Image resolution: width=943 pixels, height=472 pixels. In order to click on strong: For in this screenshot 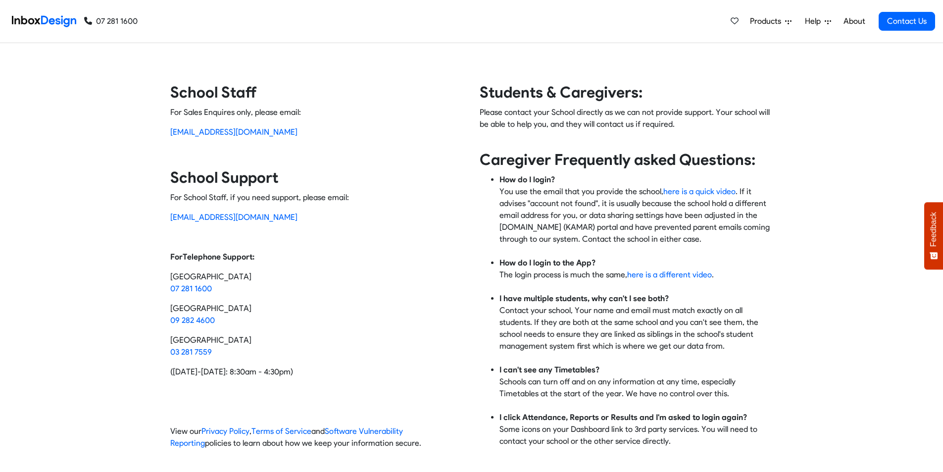, I will do `click(176, 257)`.